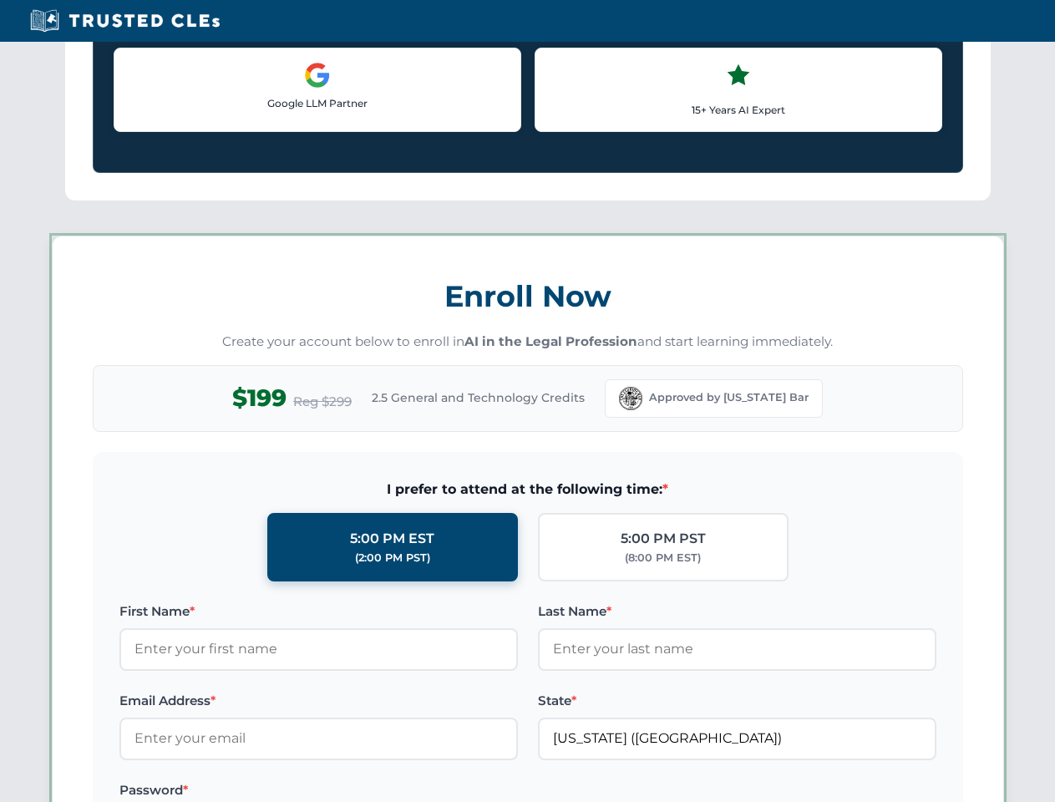 Image resolution: width=1055 pixels, height=802 pixels. What do you see at coordinates (663, 539) in the screenshot?
I see `div: 5:00 PM PST` at bounding box center [663, 539].